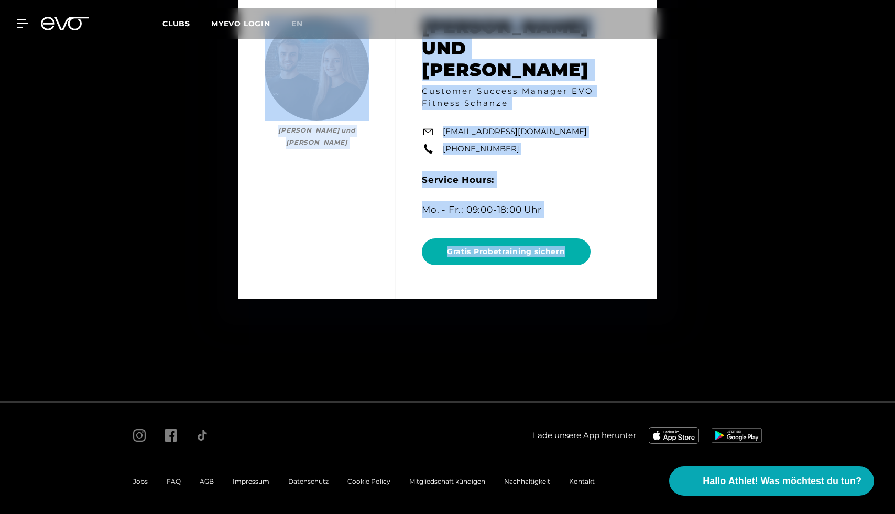 The image size is (895, 514). Describe the element at coordinates (782, 481) in the screenshot. I see `span: Hallo Athlet! Was möchtest du tun?` at that location.